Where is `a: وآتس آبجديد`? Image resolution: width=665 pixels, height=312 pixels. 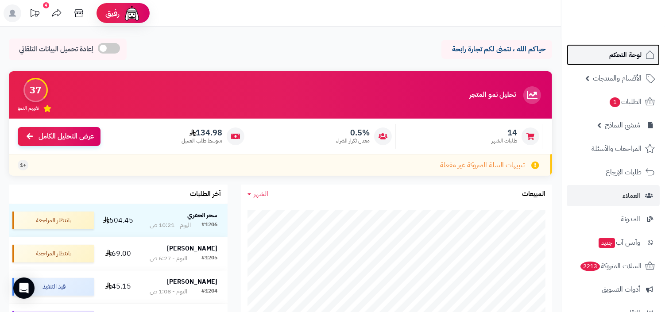
a: وآتس آبجديد is located at coordinates (614, 243).